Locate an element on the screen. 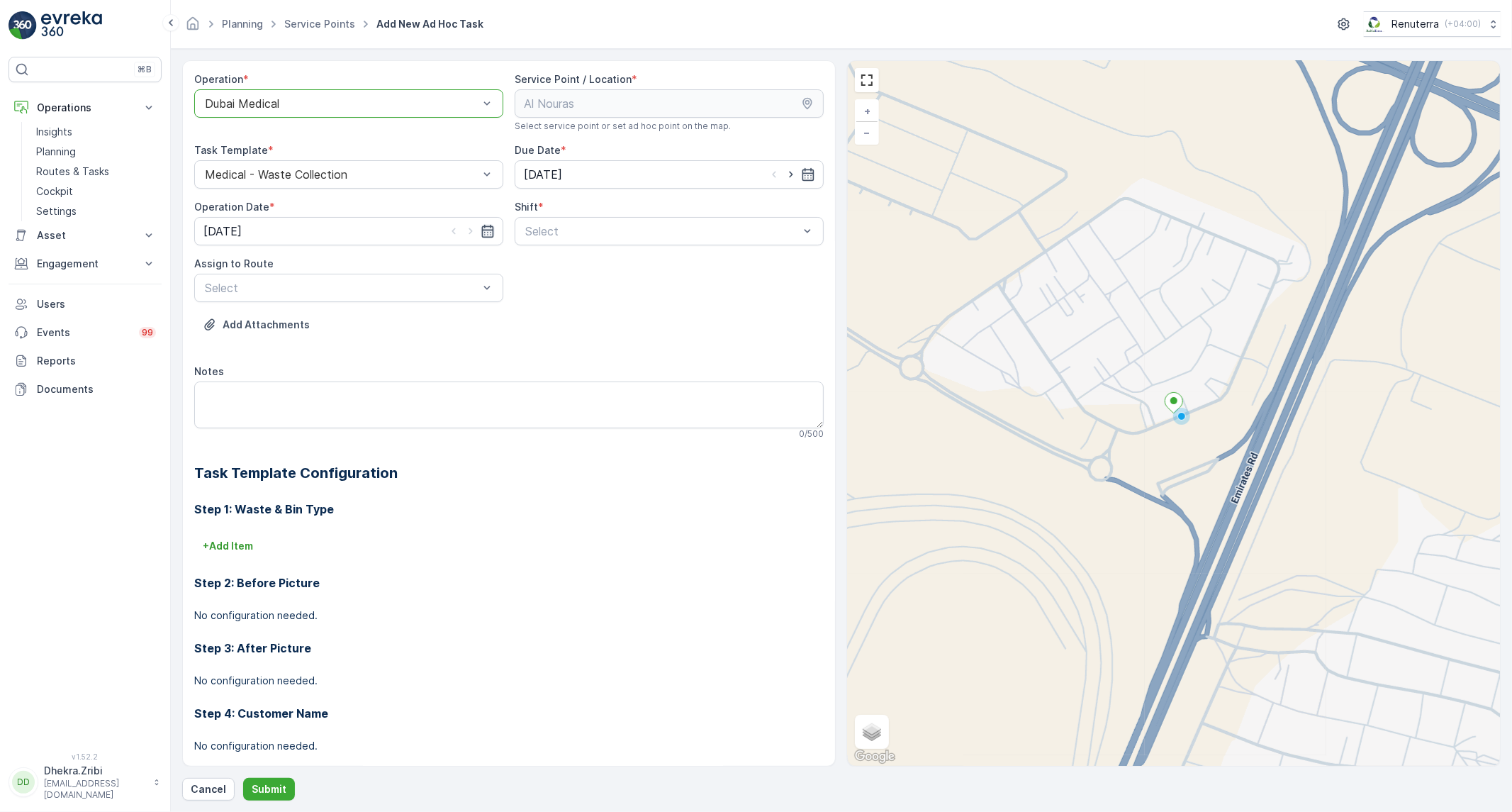 This screenshot has width=1512, height=812. a: Open this area in Google Maps (opens a new window) is located at coordinates (875, 757).